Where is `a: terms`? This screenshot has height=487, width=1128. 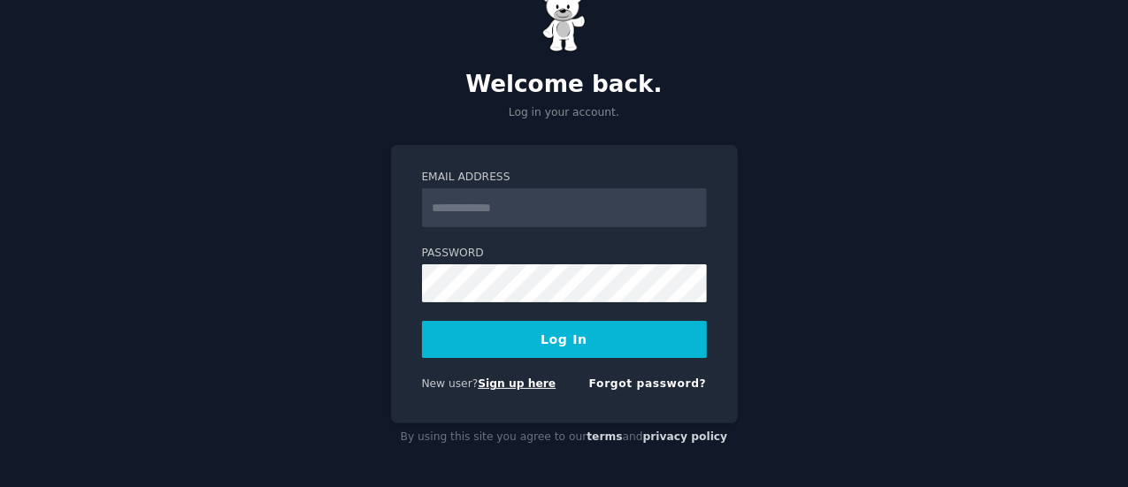 a: terms is located at coordinates (604, 437).